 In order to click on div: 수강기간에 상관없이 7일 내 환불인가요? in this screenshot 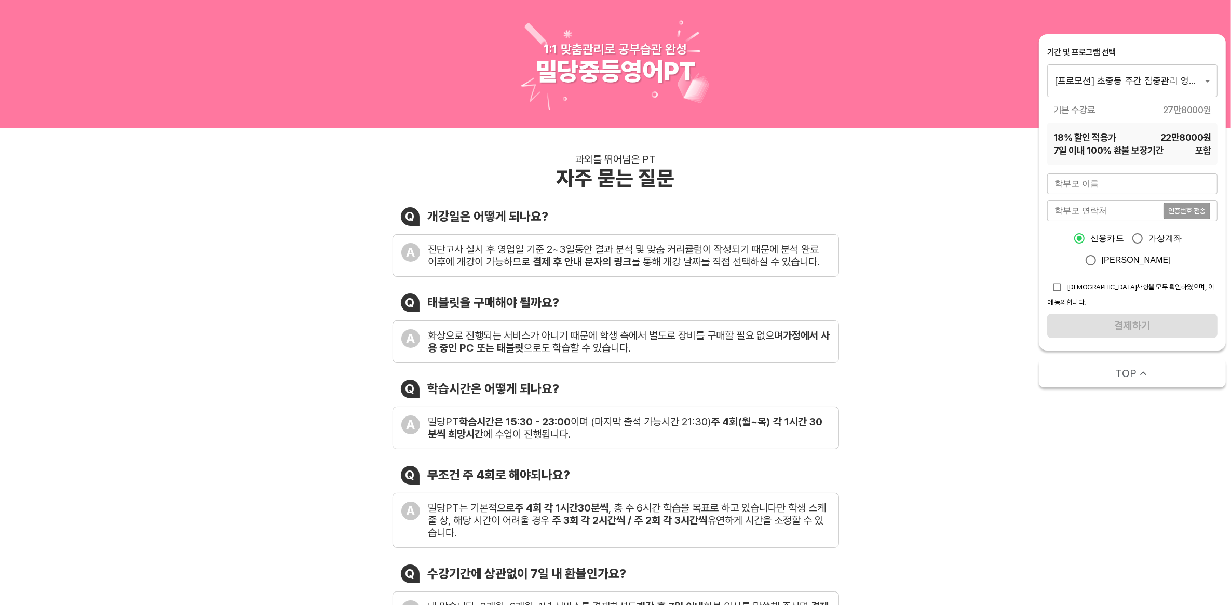, I will do `click(527, 573)`.